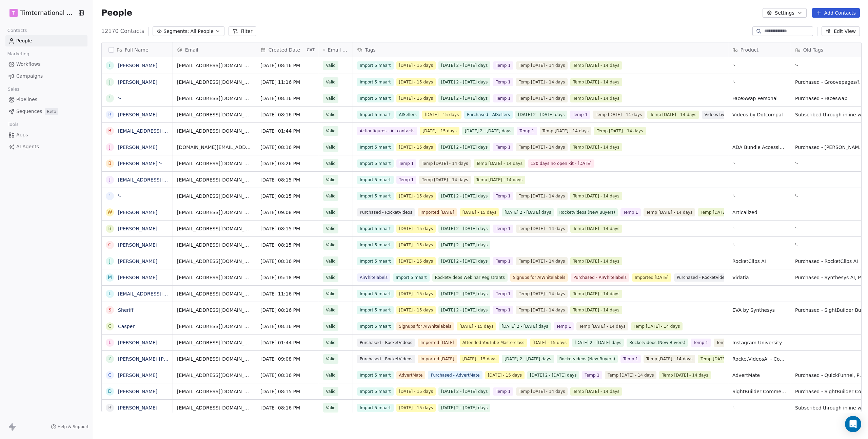  I want to click on button: Filter, so click(242, 31).